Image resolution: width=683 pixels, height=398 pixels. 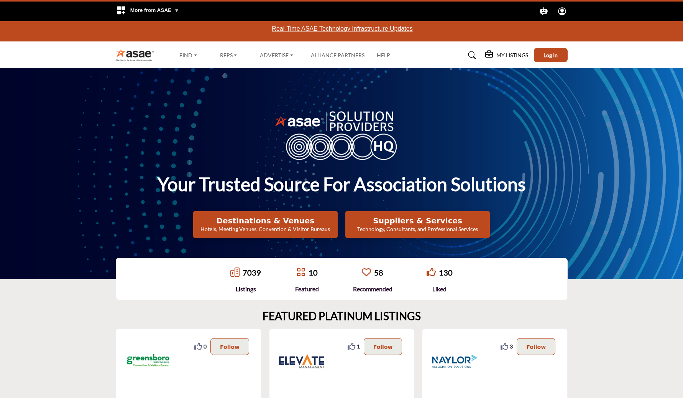 I want to click on img: Naylor Association Solutions, so click(x=455, y=361).